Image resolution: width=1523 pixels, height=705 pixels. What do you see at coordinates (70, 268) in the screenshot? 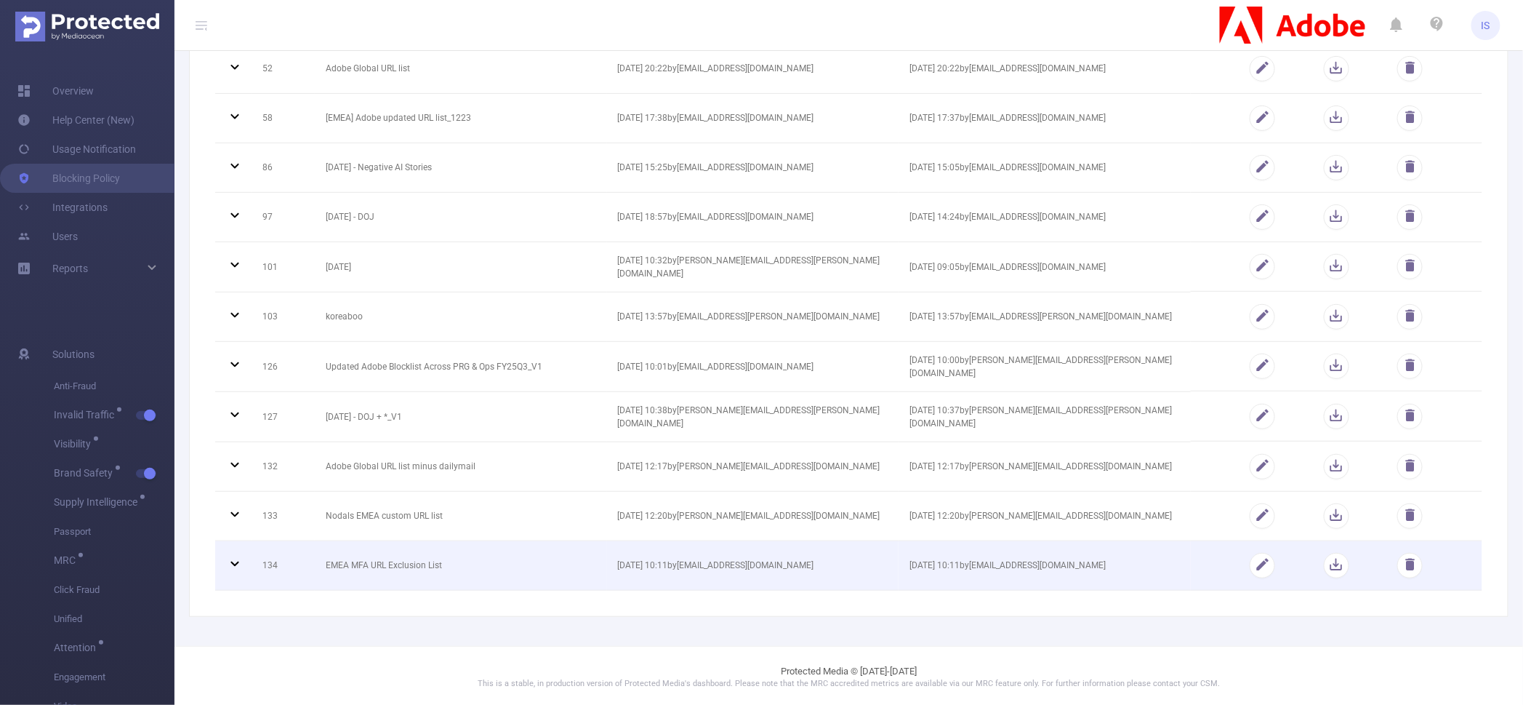
I see `span: Reports` at bounding box center [70, 268].